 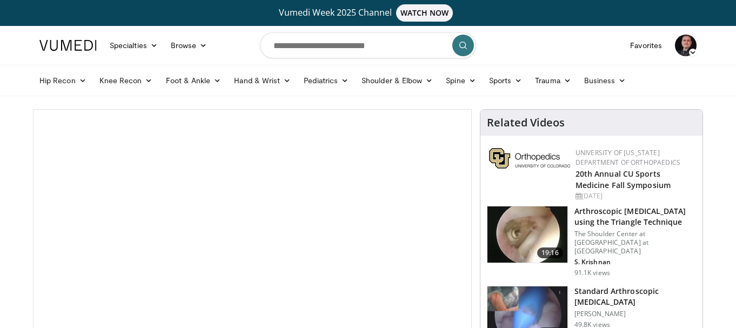 I want to click on a: Foot & Ankle, so click(x=193, y=81).